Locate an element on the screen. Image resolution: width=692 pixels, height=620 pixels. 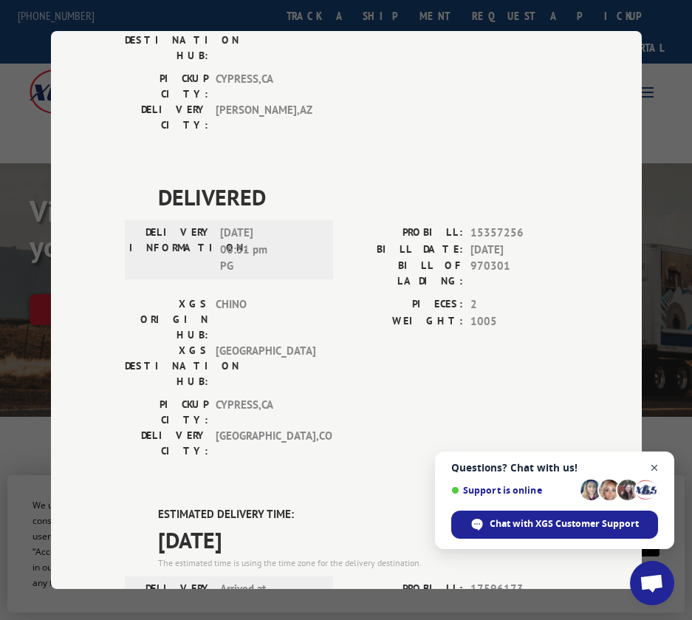
label: ESTIMATED DELIVERY TIME: is located at coordinates (363, 514).